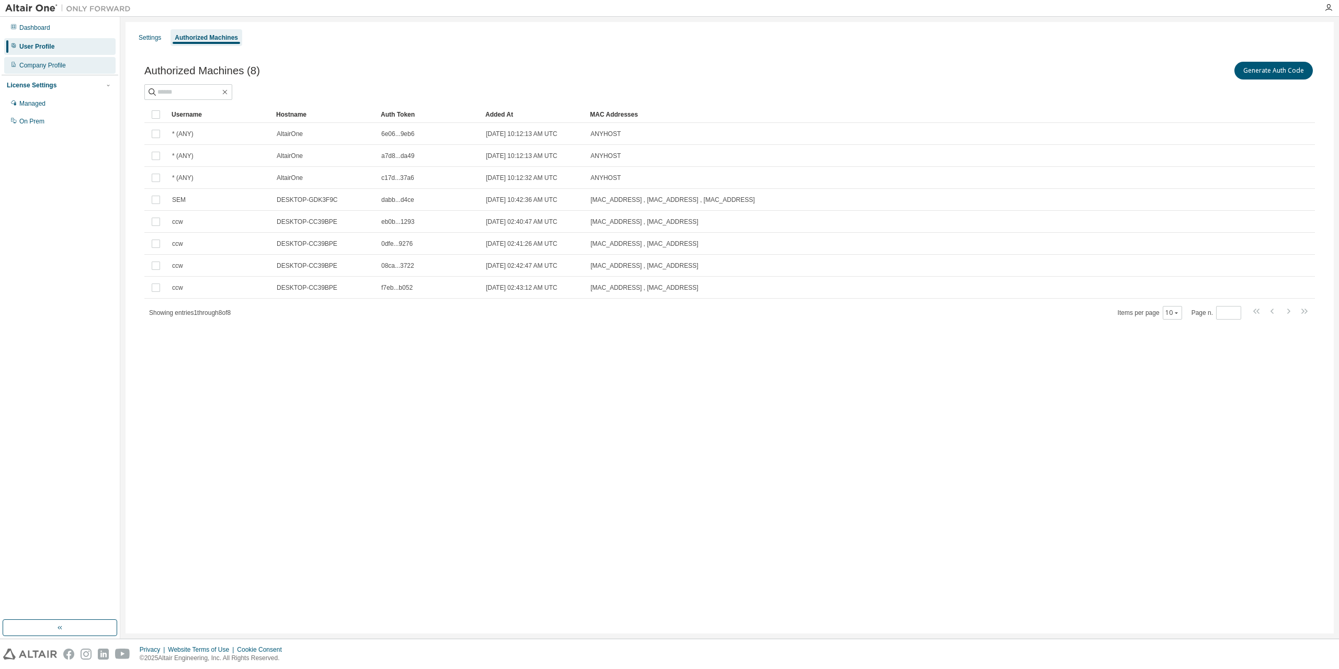  I want to click on div: Settings, so click(150, 38).